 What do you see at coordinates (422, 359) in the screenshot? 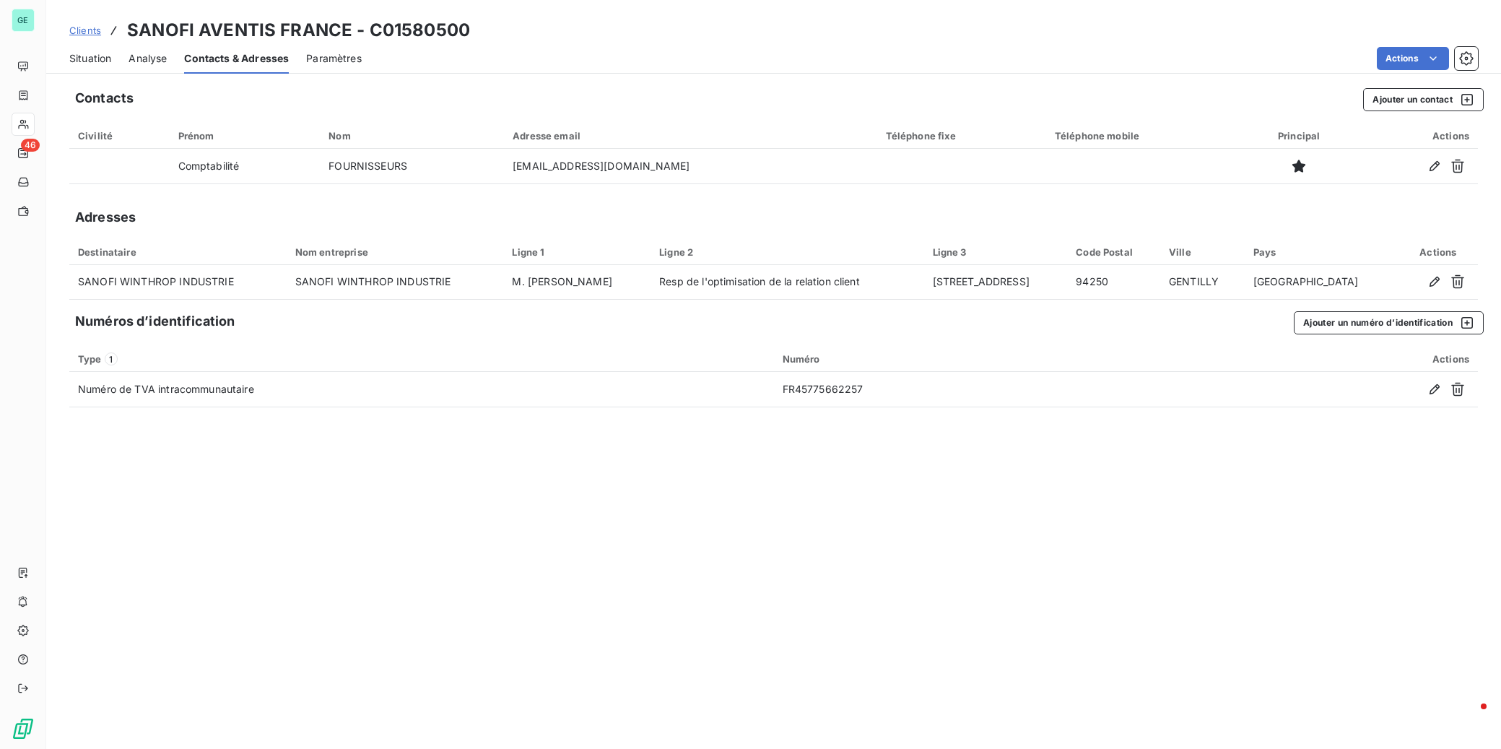
I see `div: Type` at bounding box center [422, 359].